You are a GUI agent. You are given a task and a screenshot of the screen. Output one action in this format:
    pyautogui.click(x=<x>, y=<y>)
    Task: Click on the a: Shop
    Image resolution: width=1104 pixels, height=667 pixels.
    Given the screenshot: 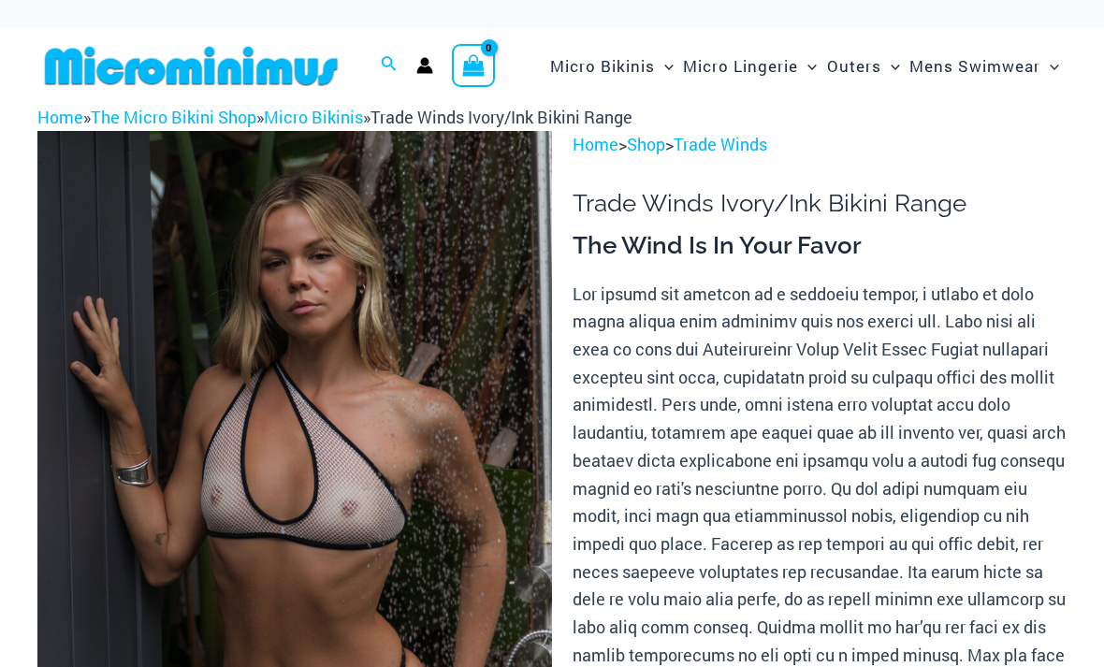 What is the action you would take?
    pyautogui.click(x=645, y=144)
    